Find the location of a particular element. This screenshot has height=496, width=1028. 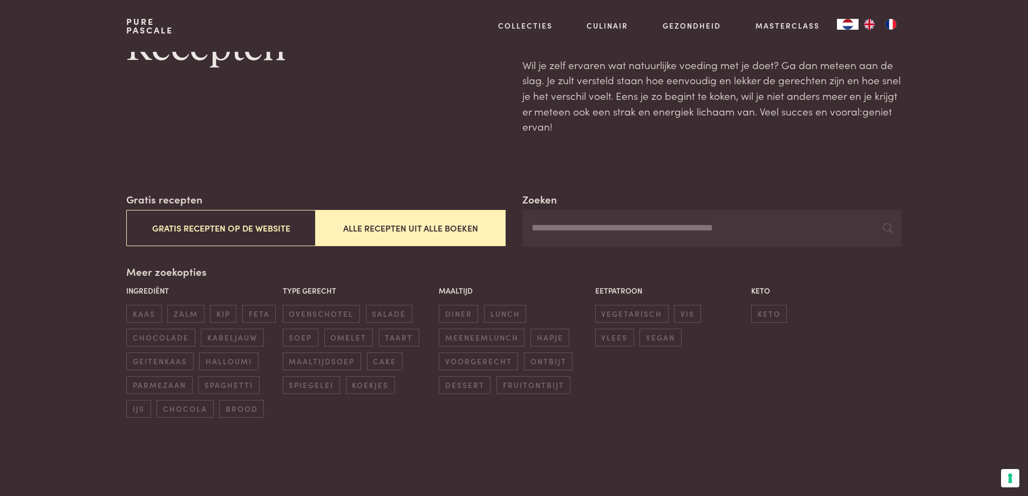

span: salade is located at coordinates (389, 314).